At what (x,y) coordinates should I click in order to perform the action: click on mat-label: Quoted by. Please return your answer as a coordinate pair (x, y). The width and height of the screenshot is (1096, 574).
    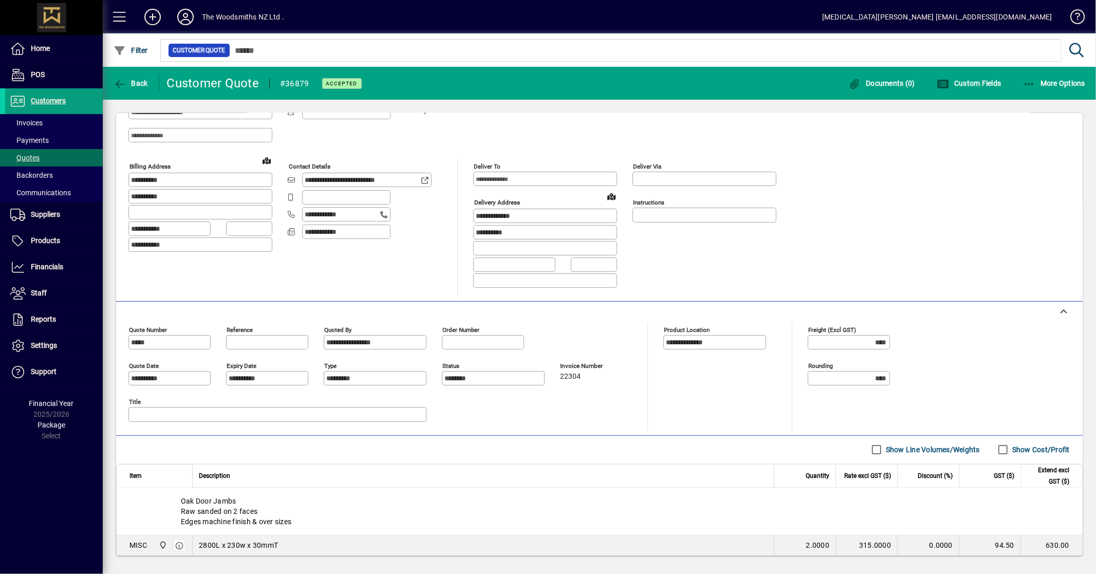
    Looking at the image, I should click on (338, 329).